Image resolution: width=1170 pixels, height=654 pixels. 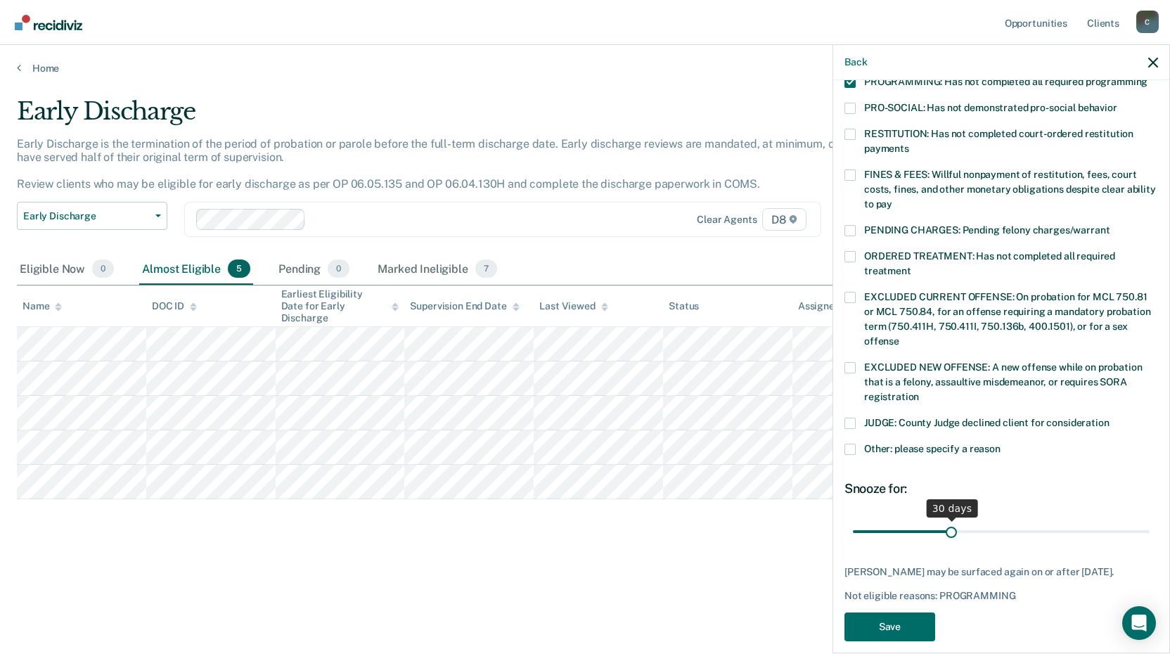 What do you see at coordinates (684, 306) in the screenshot?
I see `div: Status` at bounding box center [684, 306].